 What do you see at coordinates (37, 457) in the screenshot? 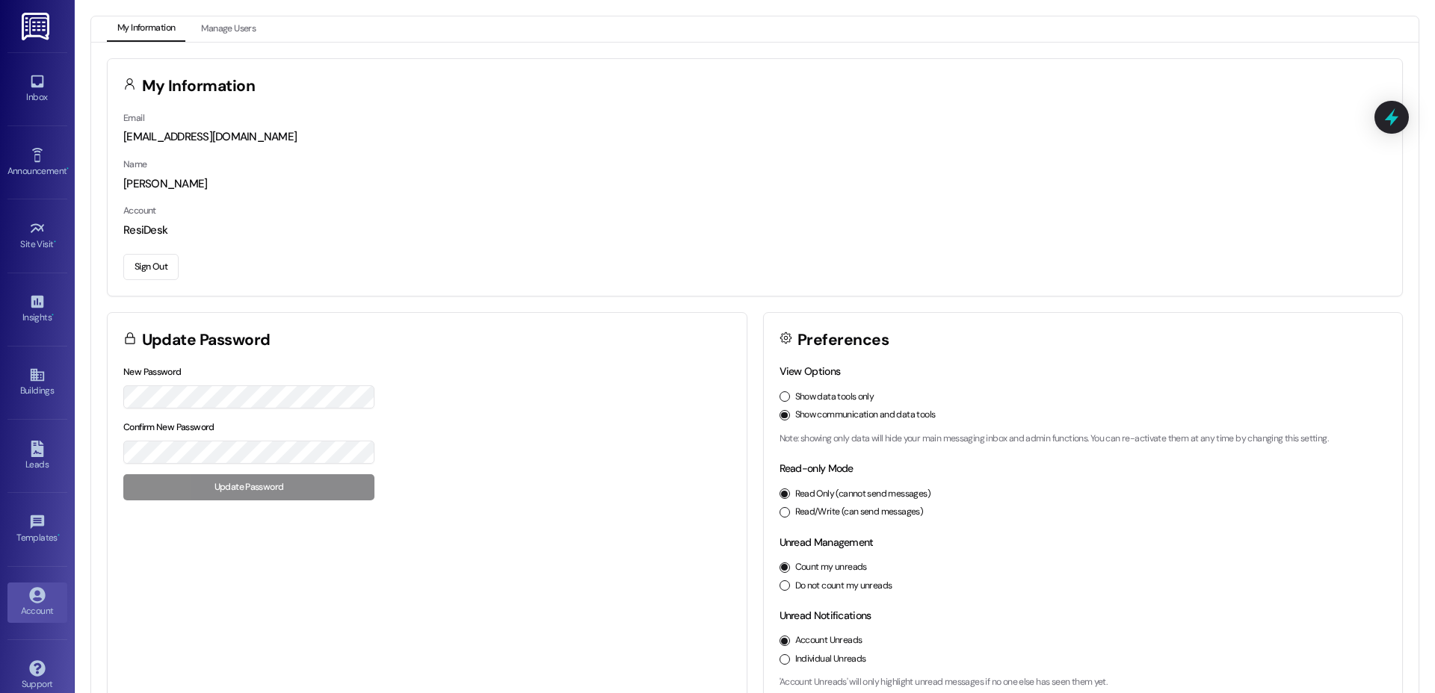
I see `a: Leads` at bounding box center [37, 457].